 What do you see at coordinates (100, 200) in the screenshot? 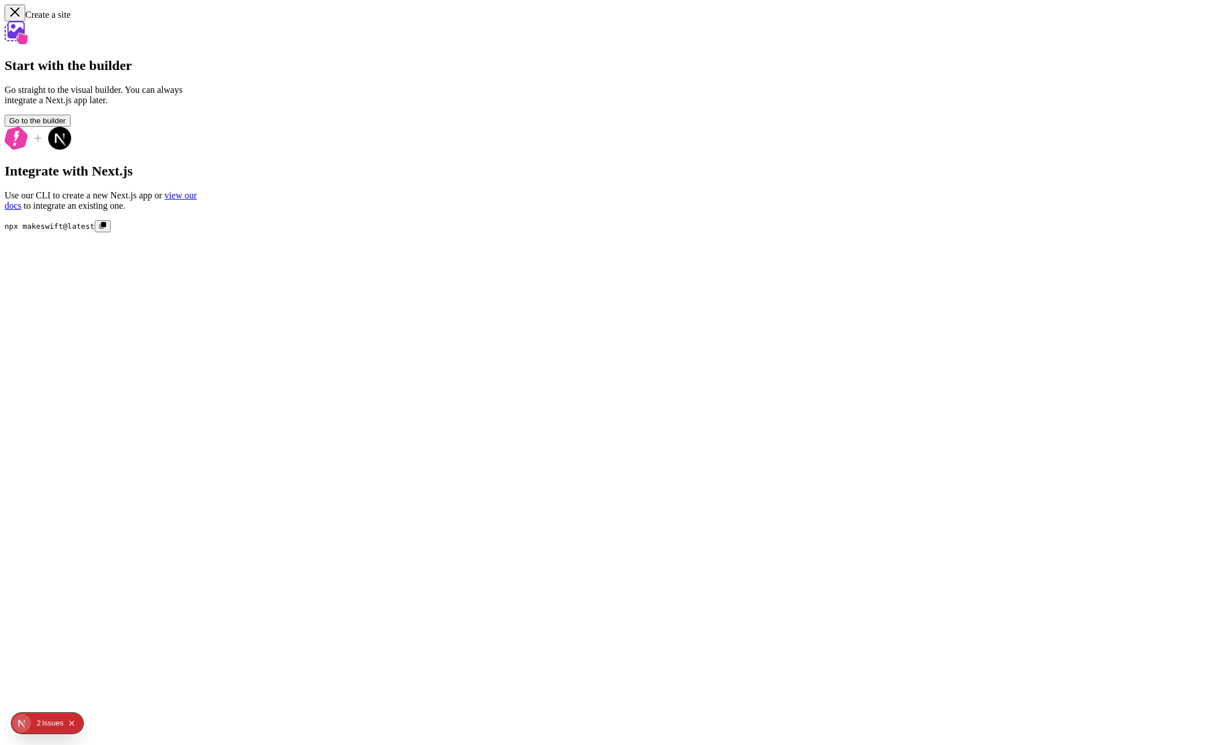
I see `a: view our docs` at bounding box center [100, 200].